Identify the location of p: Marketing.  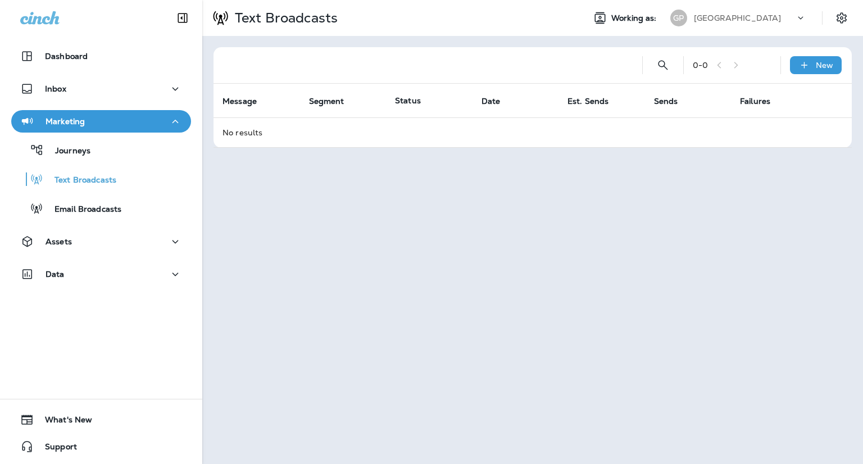
(65, 121).